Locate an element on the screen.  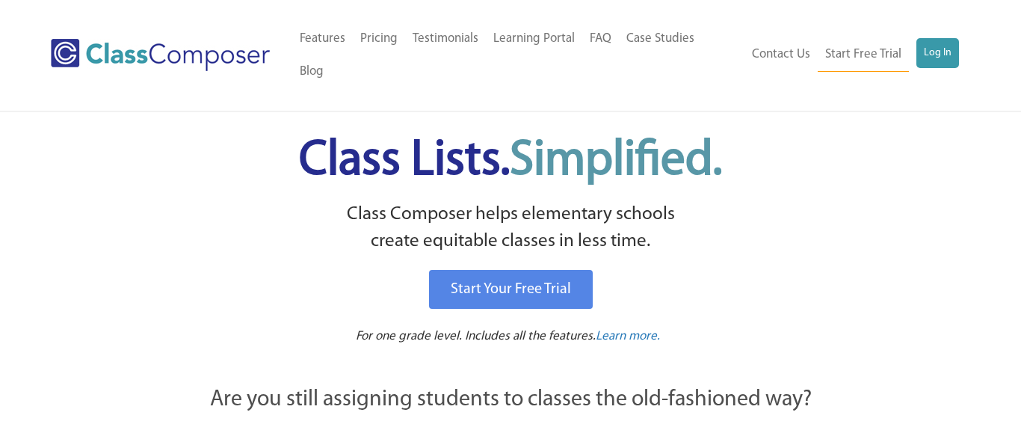
a: Pricing is located at coordinates (379, 39).